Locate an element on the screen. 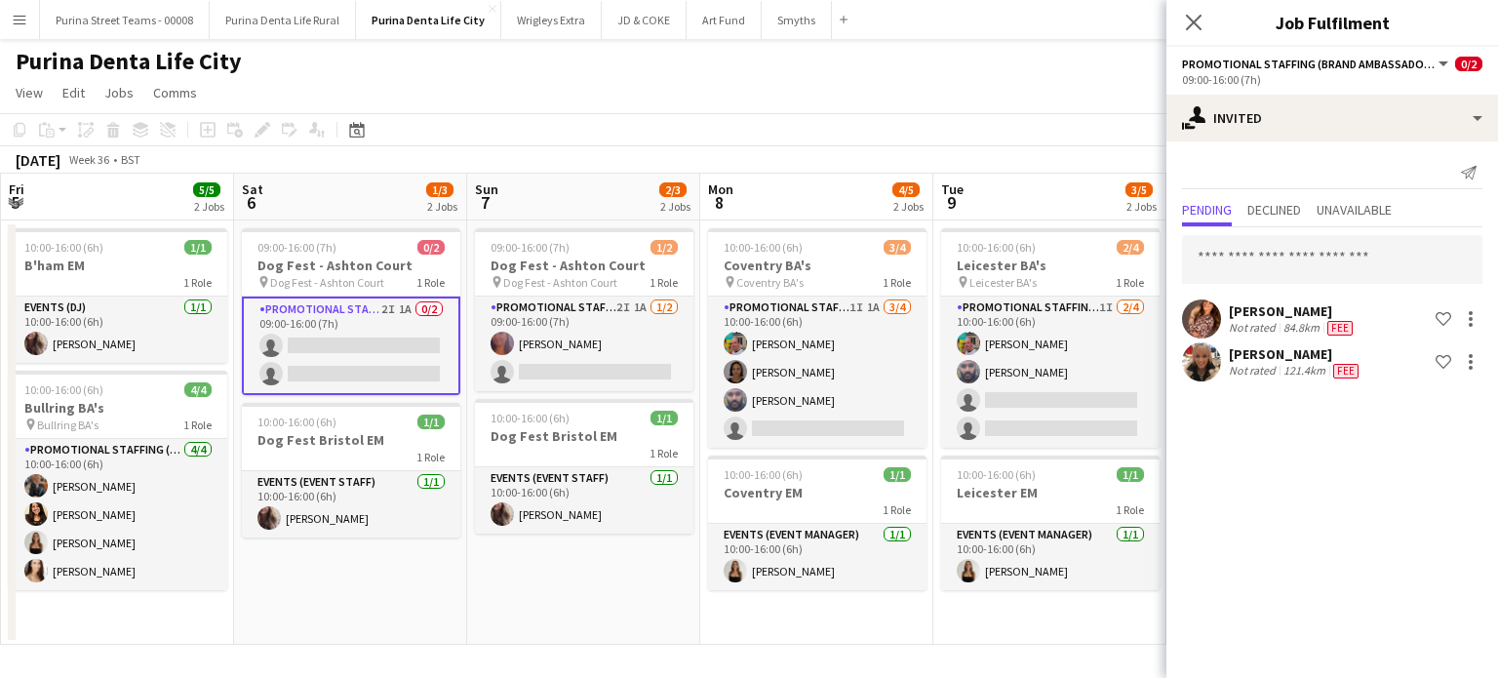  div: 121.4km is located at coordinates (1304, 371).